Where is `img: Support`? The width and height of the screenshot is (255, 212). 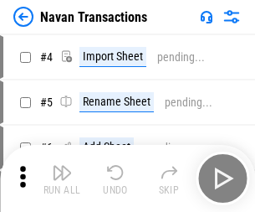
img: Support is located at coordinates (207, 17).